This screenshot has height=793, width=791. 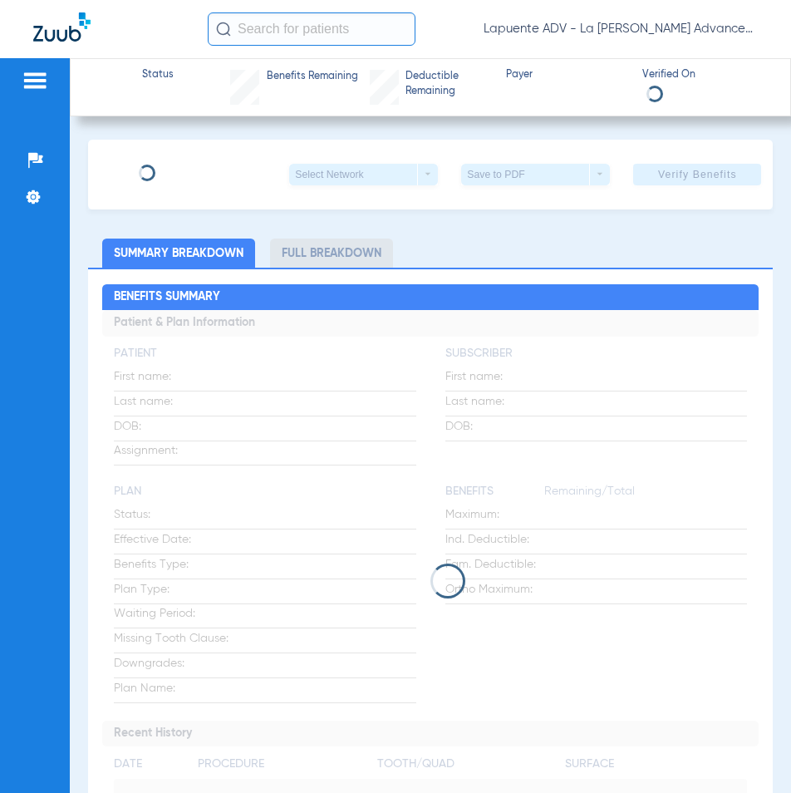 I want to click on img: Search Icon, so click(x=224, y=29).